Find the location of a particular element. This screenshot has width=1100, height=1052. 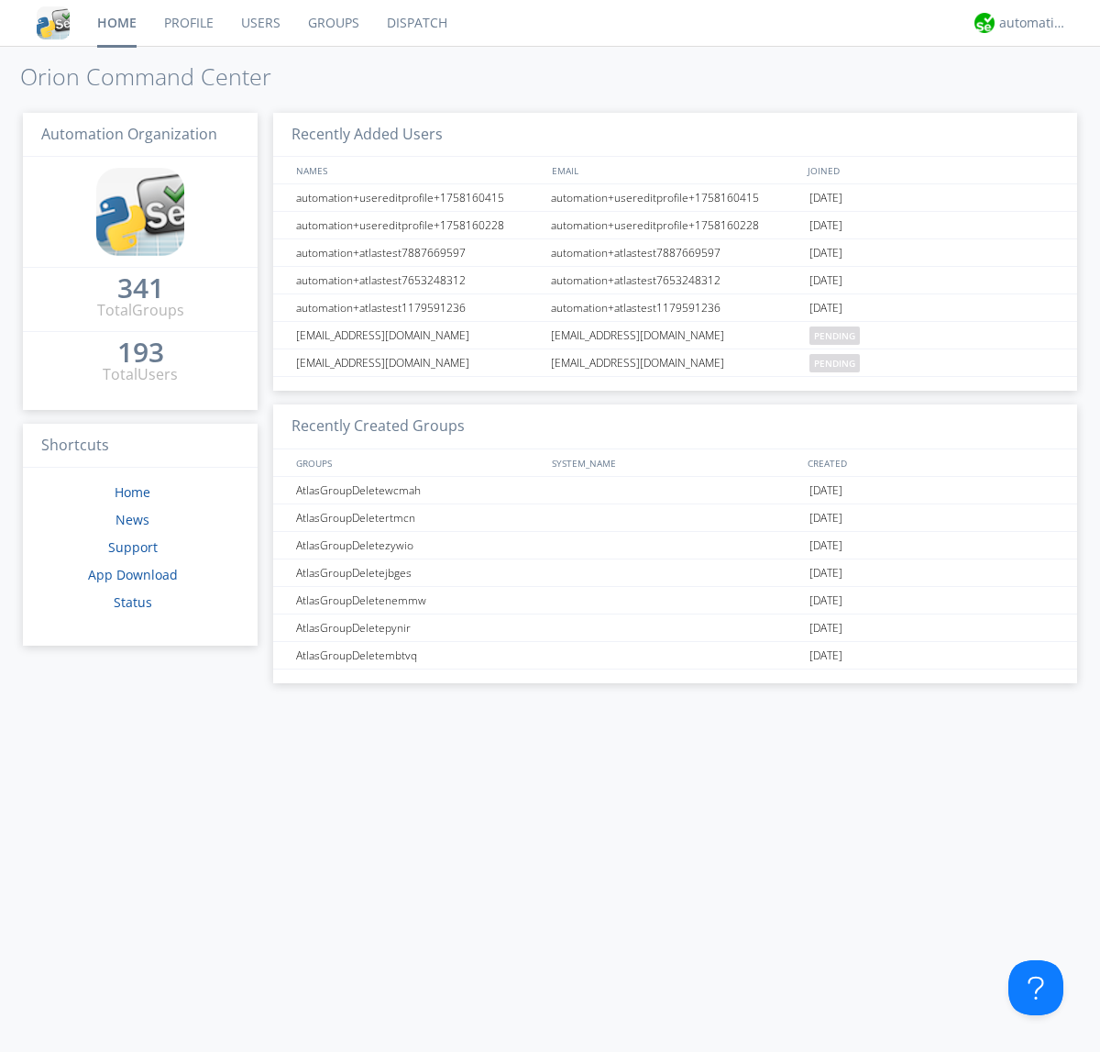

div: 341 is located at coordinates (140, 288).